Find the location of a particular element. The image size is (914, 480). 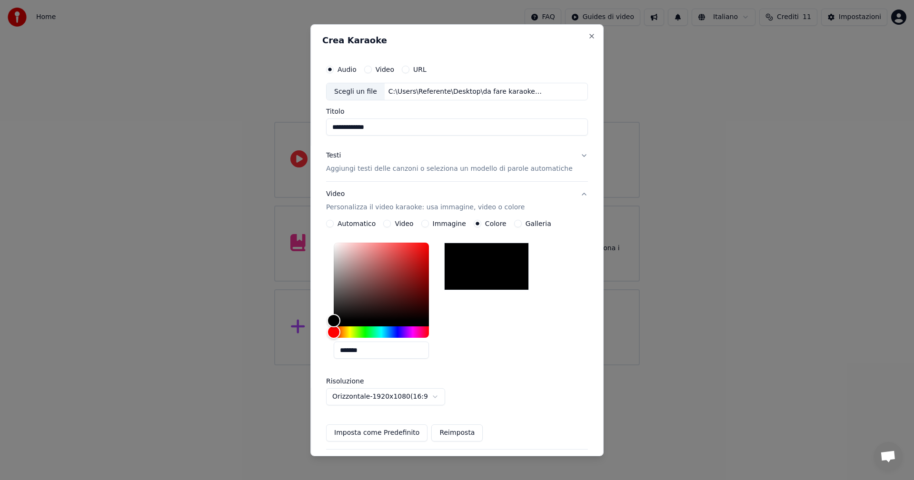

div: Scegli un file is located at coordinates (355, 91).